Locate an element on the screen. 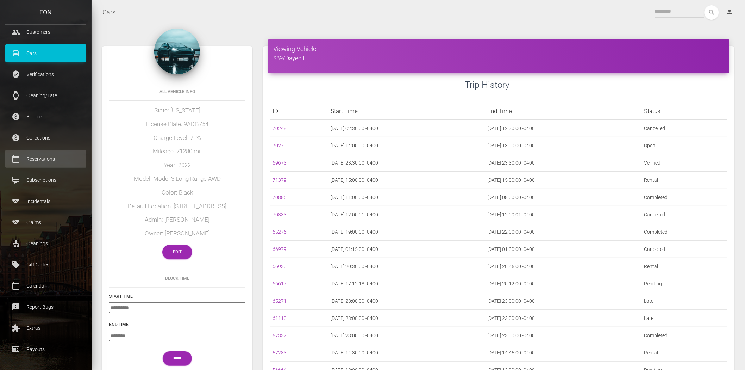 The width and height of the screenshot is (745, 370). h5: Model: Model 3 Long Range AWD is located at coordinates (177, 179).